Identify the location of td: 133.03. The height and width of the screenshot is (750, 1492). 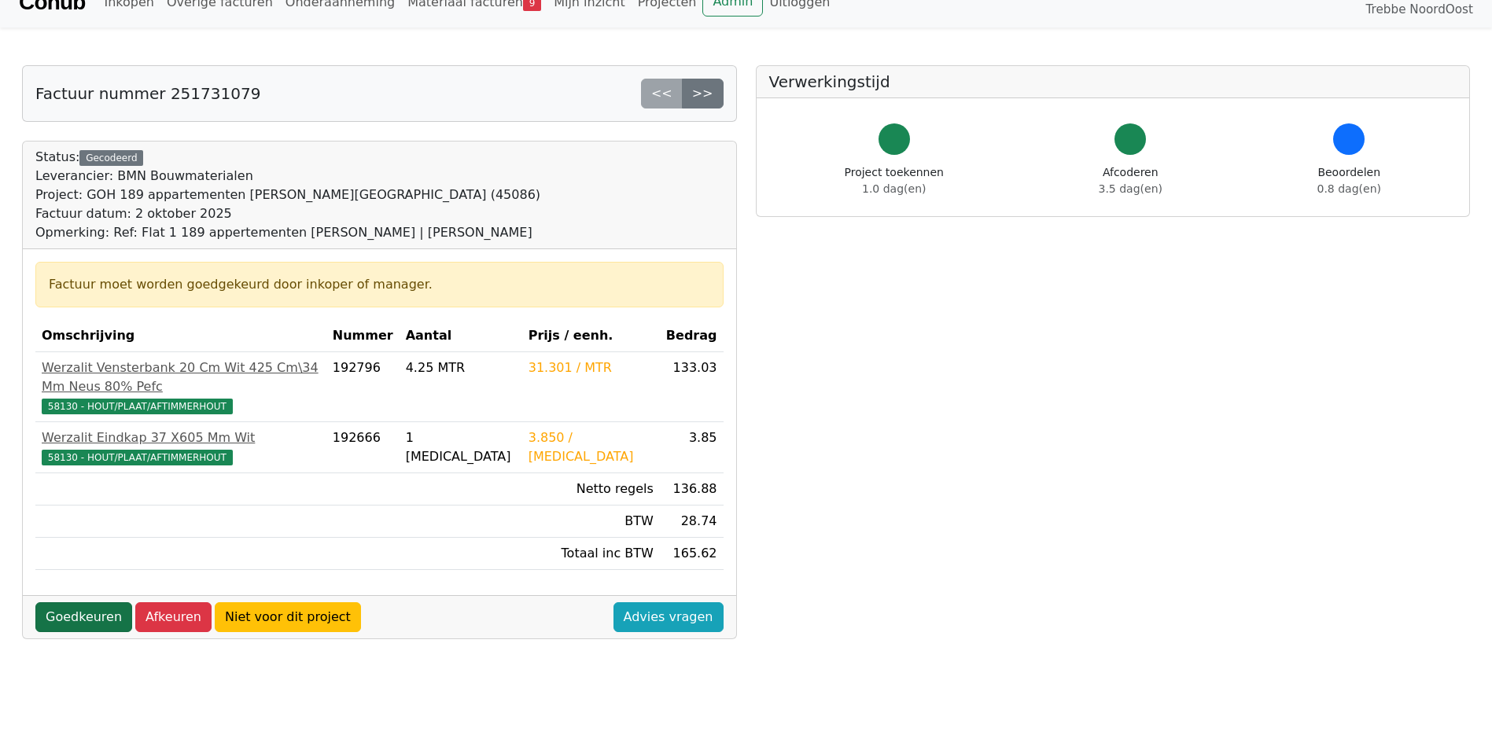
(691, 387).